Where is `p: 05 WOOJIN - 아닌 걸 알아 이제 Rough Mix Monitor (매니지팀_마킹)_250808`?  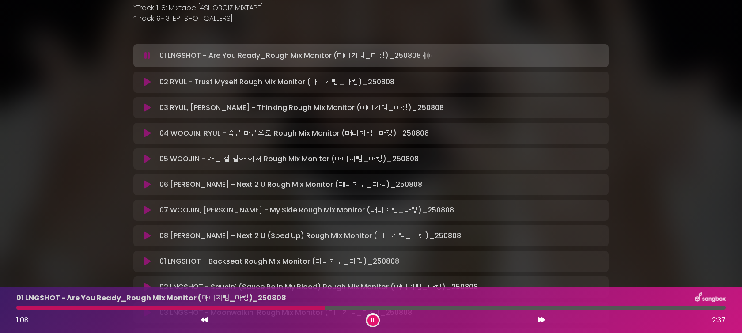 p: 05 WOOJIN - 아닌 걸 알아 이제 Rough Mix Monitor (매니지팀_마킹)_250808 is located at coordinates (289, 159).